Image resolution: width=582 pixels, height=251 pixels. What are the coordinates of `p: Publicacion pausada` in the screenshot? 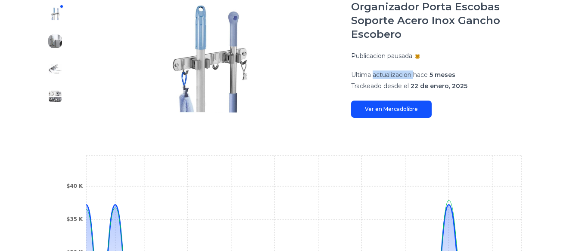 It's located at (382, 56).